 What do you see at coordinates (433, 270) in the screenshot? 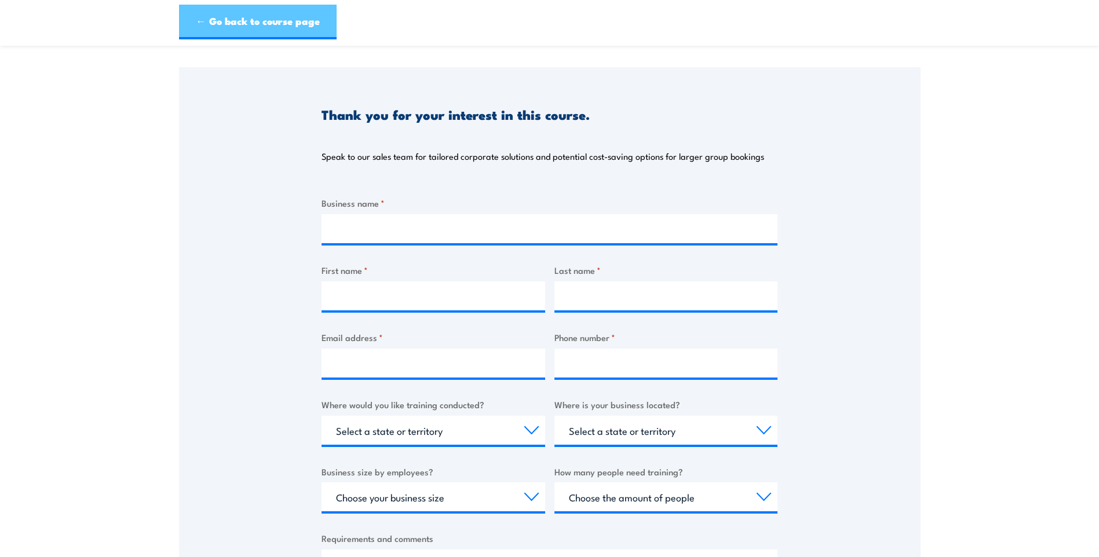
I see `label: First name` at bounding box center [433, 270].